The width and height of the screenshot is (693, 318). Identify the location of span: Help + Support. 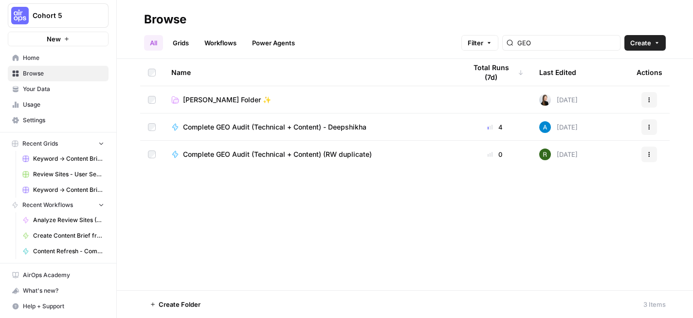
(63, 306).